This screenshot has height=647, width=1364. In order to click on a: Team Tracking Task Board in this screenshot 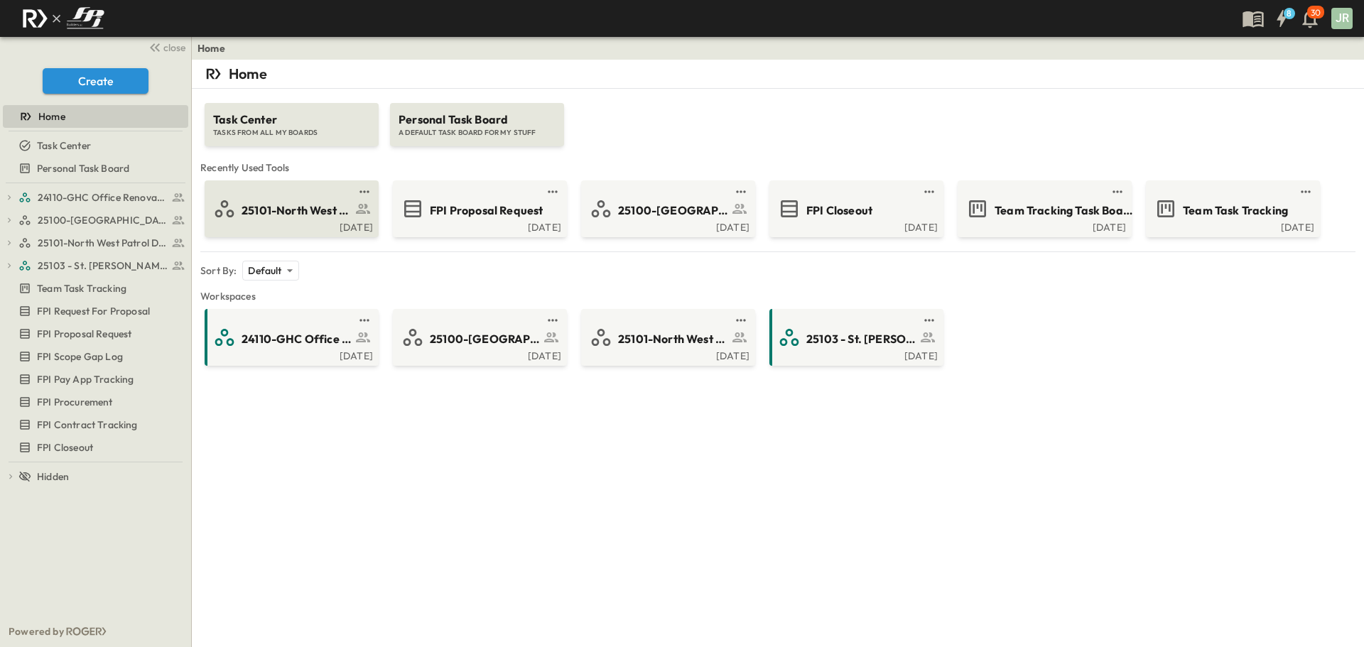, I will do `click(1043, 209)`.